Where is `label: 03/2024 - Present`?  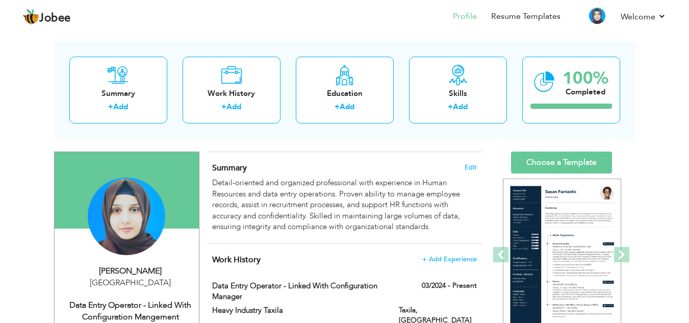 label: 03/2024 - Present is located at coordinates (449, 285).